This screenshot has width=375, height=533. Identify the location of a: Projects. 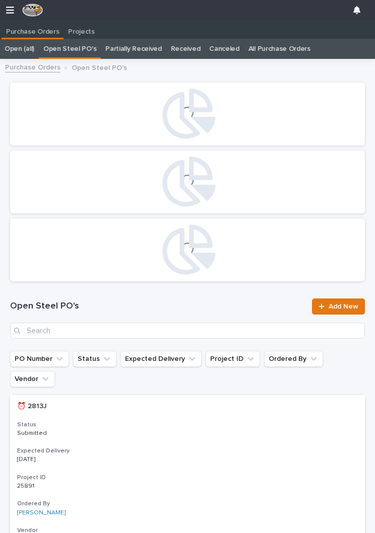
(81, 30).